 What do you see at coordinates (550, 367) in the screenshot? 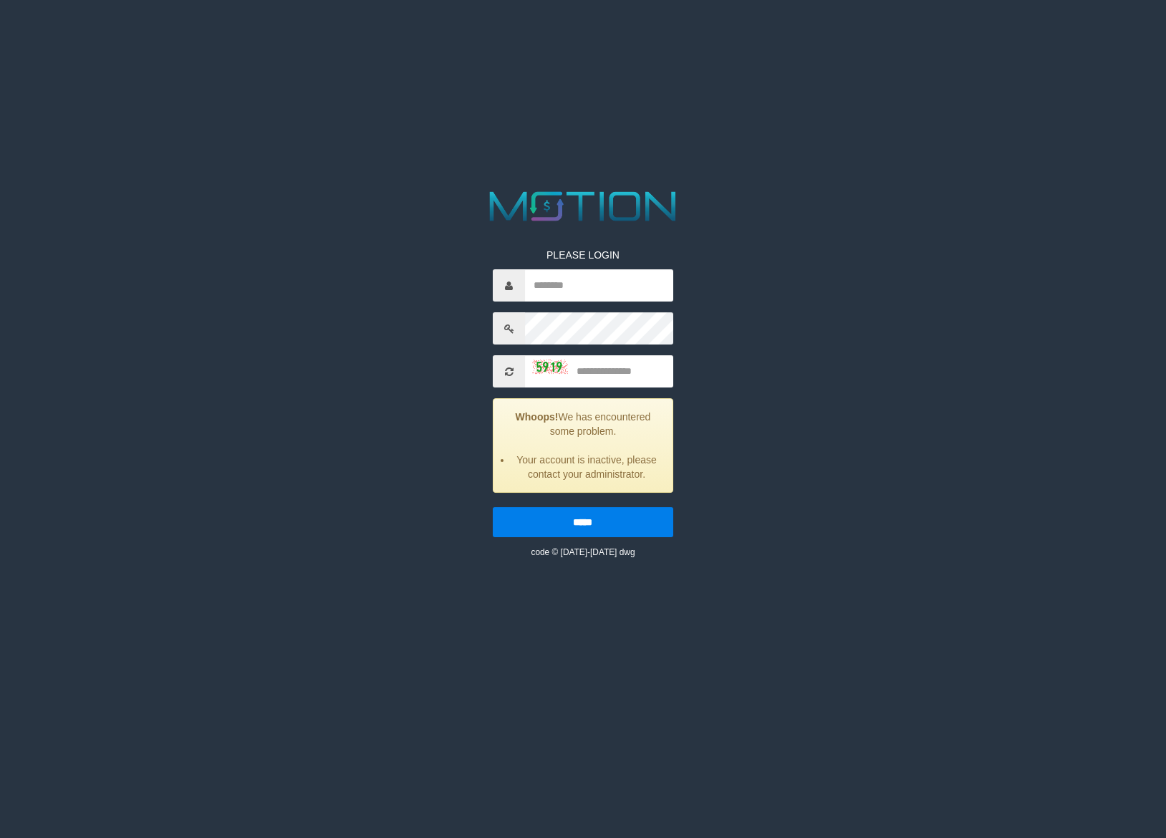
I see `img: captcha` at bounding box center [550, 367].